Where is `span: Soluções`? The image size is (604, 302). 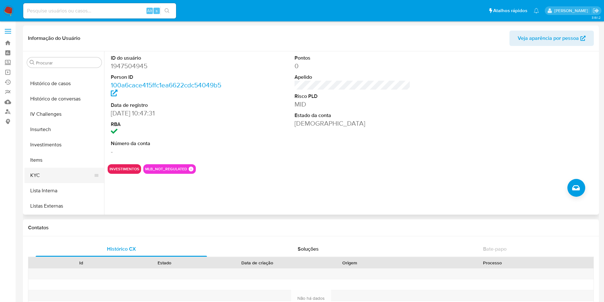
span: Soluções is located at coordinates (308, 248).